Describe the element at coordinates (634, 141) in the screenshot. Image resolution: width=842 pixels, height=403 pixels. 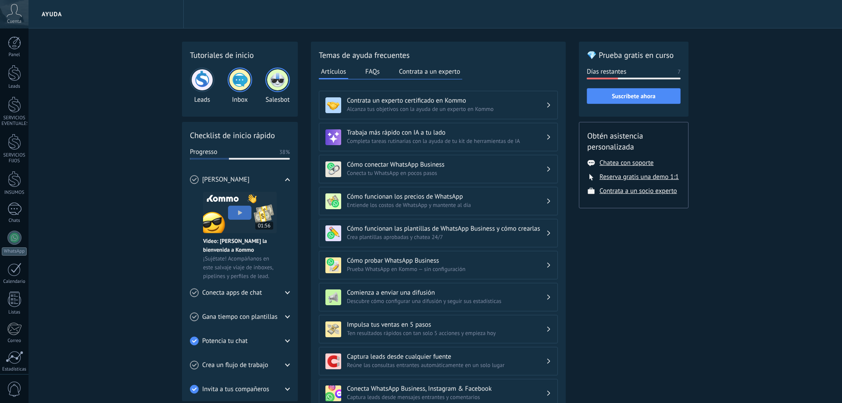
I see `h2: Obtén asistencia personalizada` at that location.